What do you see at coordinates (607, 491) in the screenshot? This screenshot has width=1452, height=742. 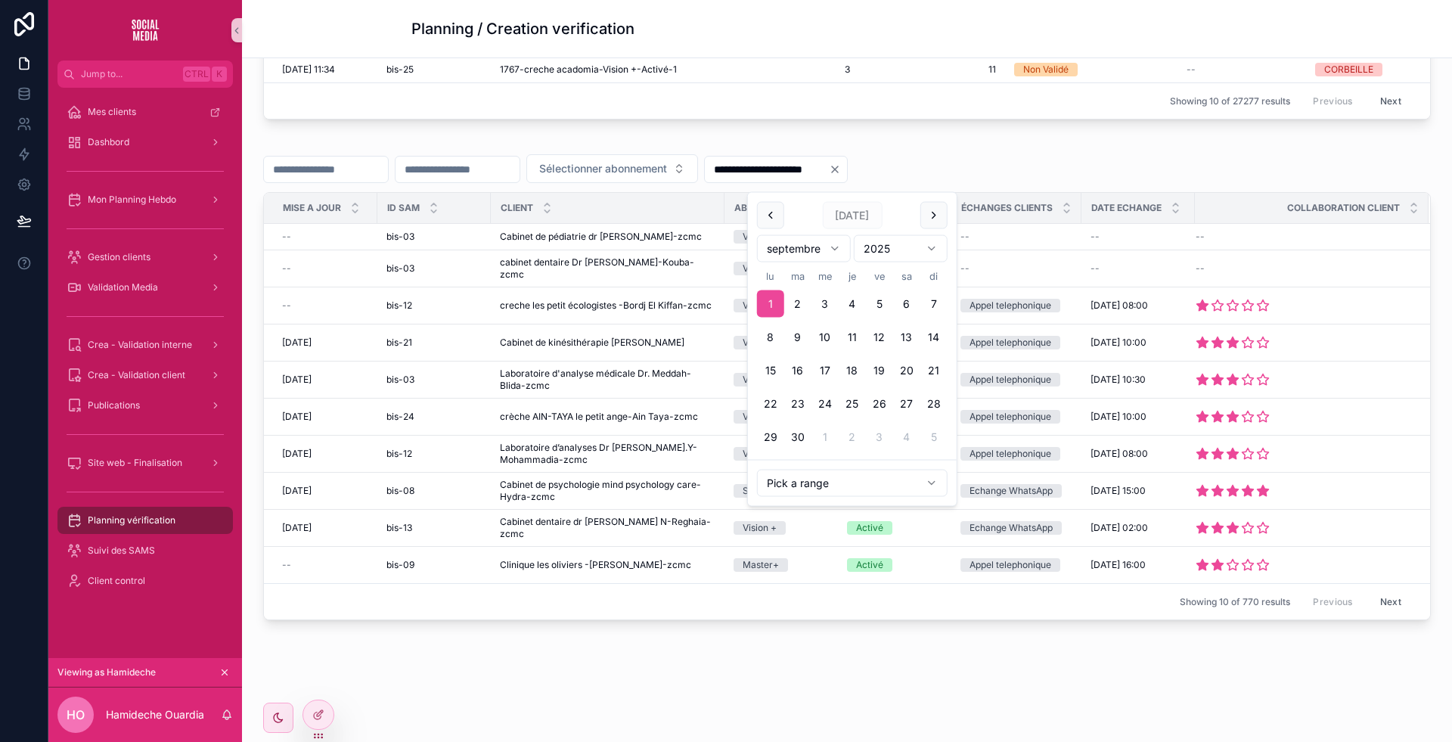 I see `span: Cabinet de psychologie mind psychology care-Hydra-zcmc` at bounding box center [607, 491].